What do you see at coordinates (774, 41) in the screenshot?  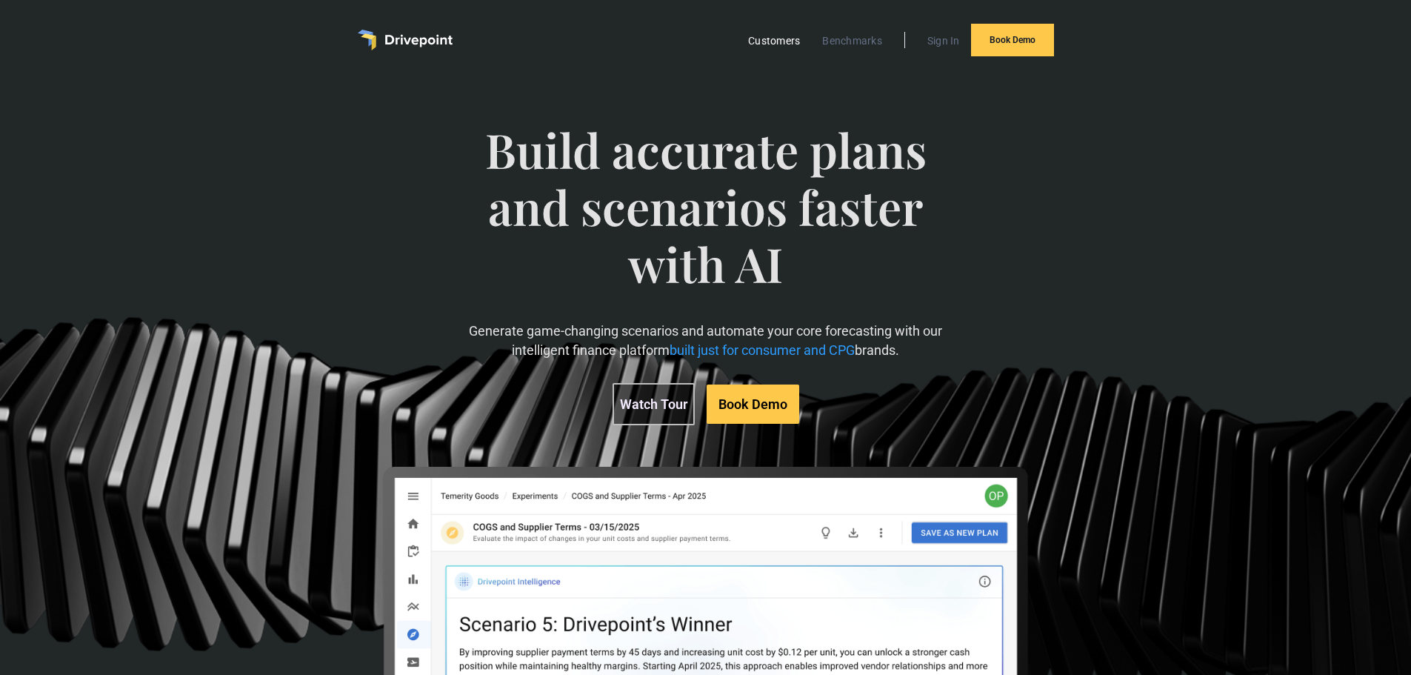 I see `a: Customers` at bounding box center [774, 41].